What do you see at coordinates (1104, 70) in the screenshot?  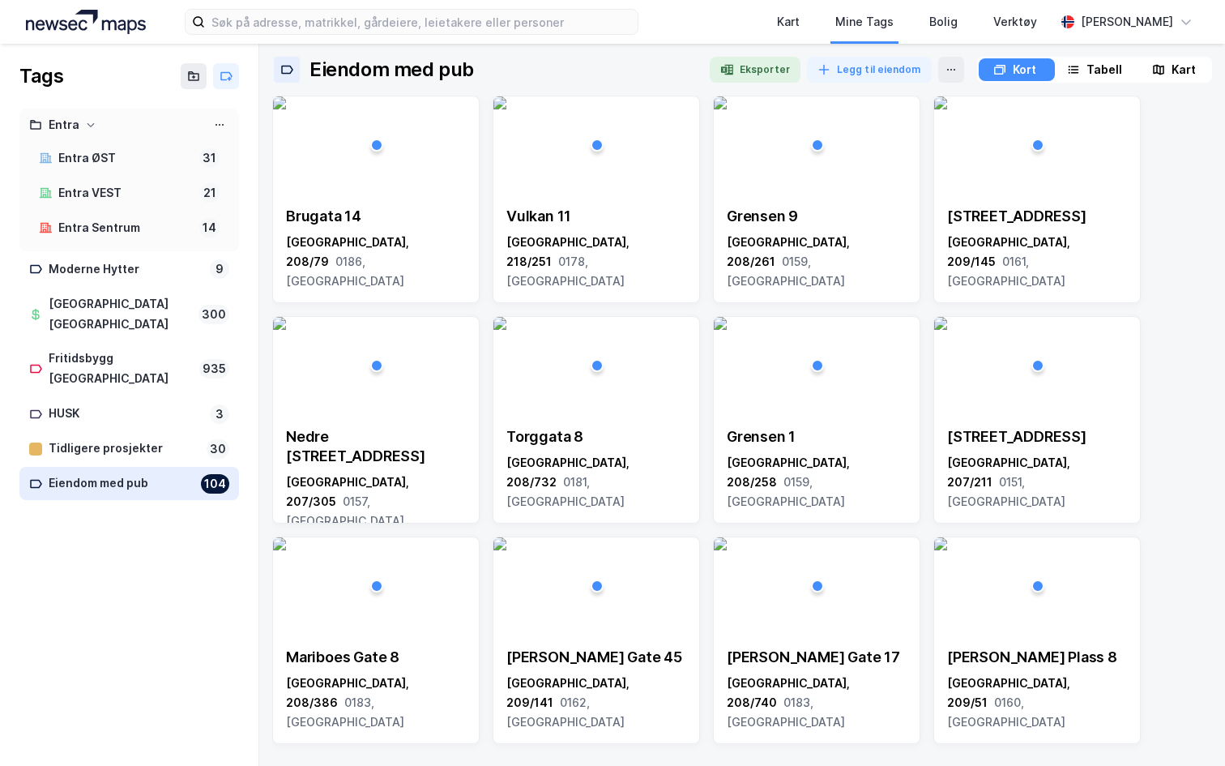 I see `div: Tabell` at bounding box center [1104, 70].